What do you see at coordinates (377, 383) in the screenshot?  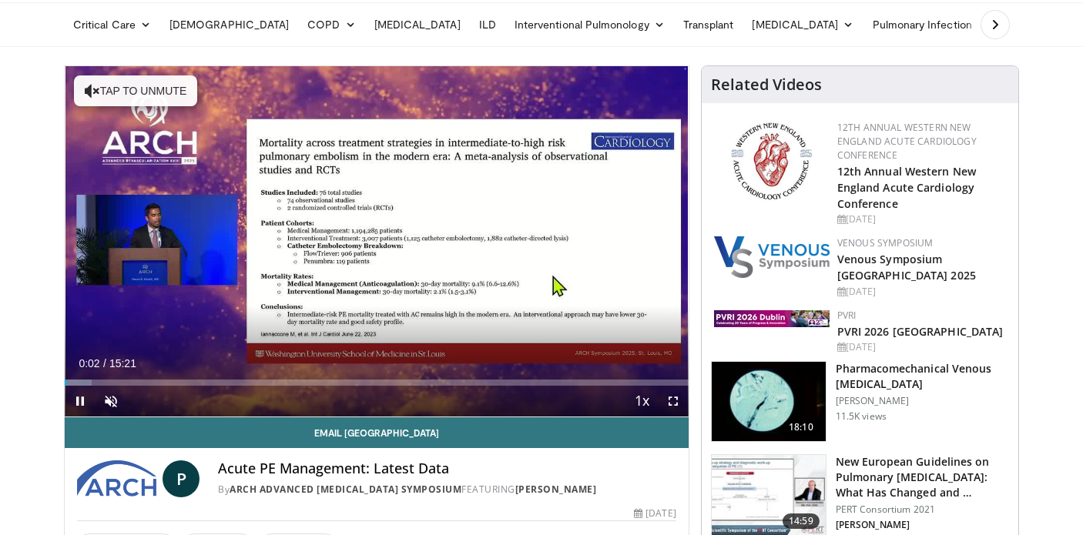 I see `div: Progress Bar` at bounding box center [377, 383].